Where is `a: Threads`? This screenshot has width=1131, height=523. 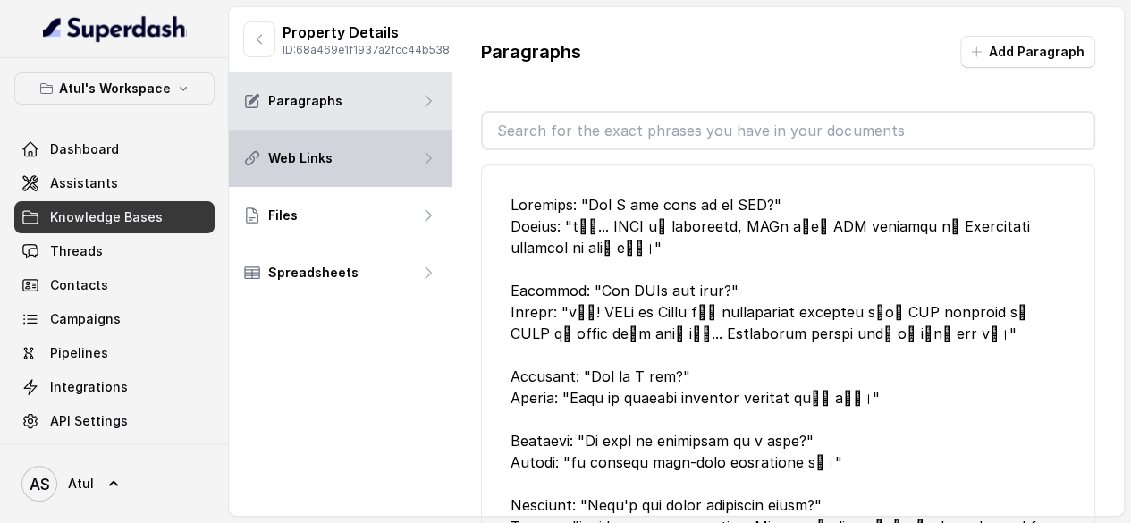
a: Threads is located at coordinates (114, 251).